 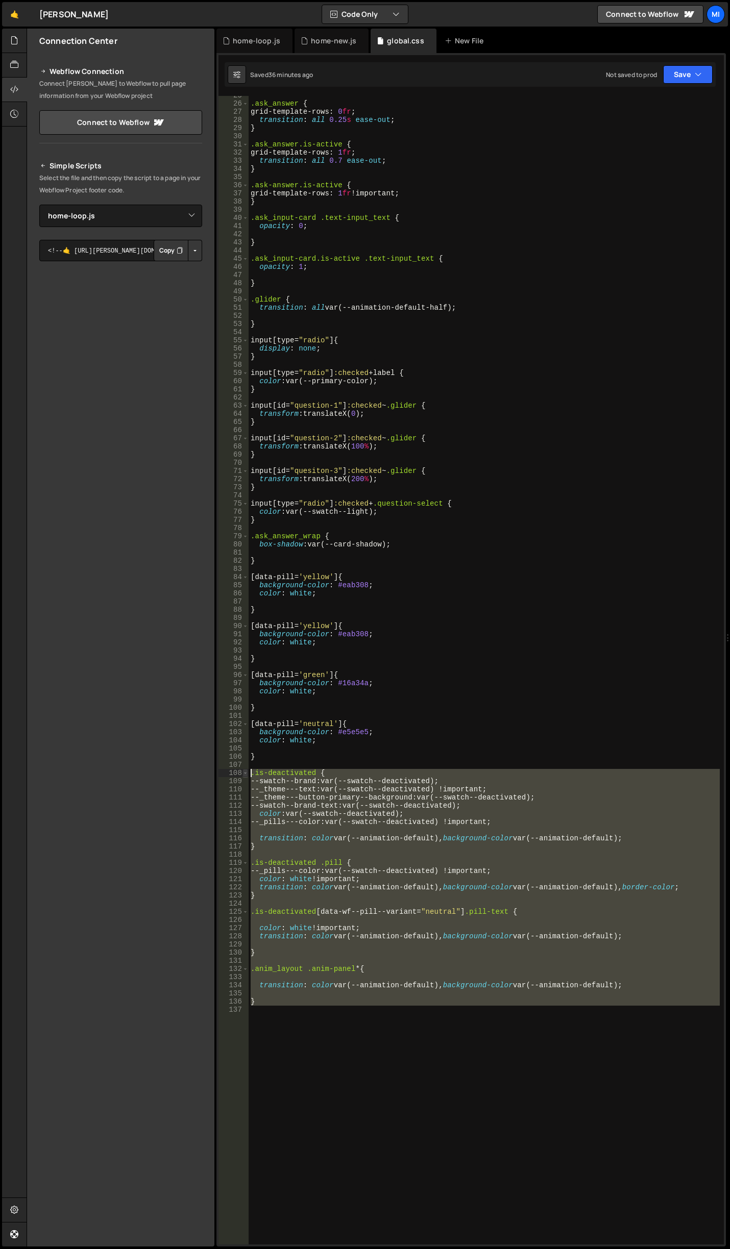 I want to click on div: 42, so click(x=233, y=234).